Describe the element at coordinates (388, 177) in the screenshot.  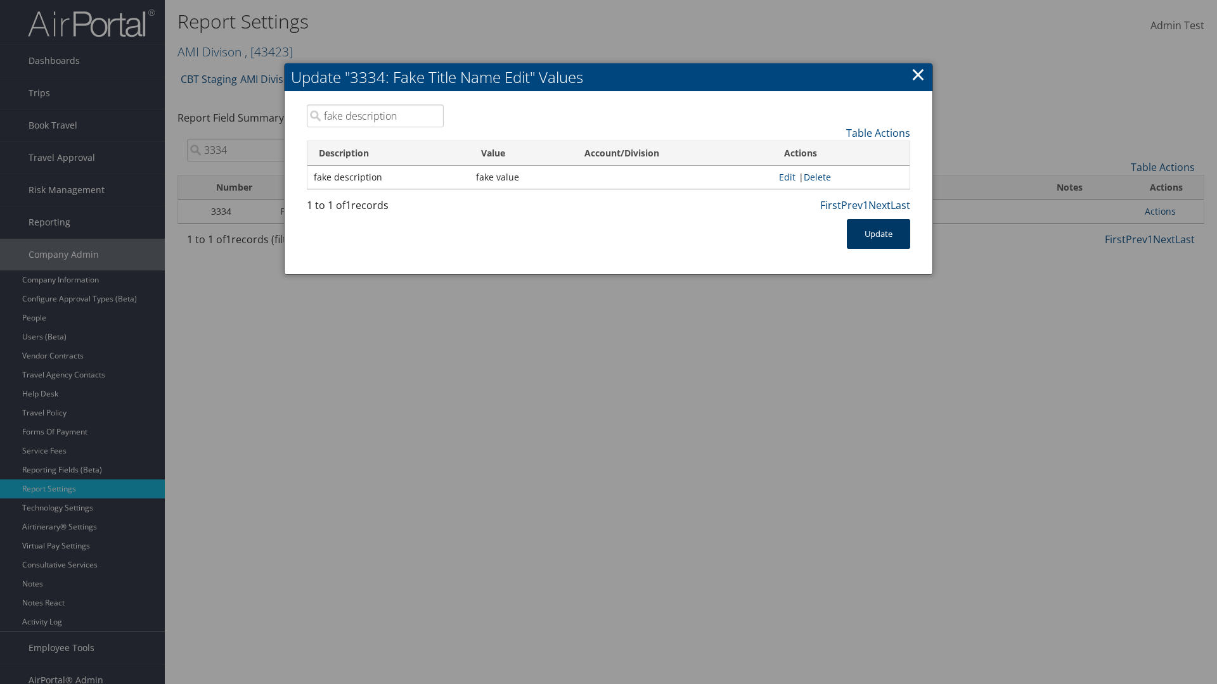
I see `td: fake description` at that location.